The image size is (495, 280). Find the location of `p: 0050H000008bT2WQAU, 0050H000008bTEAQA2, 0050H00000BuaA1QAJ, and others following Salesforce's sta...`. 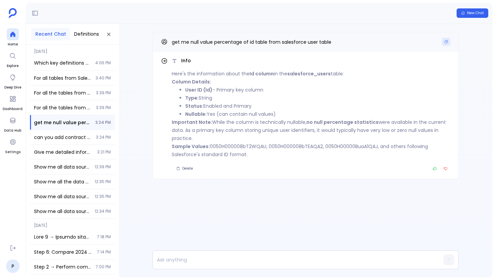

p: 0050H000008bT2WQAU, 0050H000008bTEAQA2, 0050H00000BuaA1QAJ, and others following Salesforce's sta... is located at coordinates (311, 150).